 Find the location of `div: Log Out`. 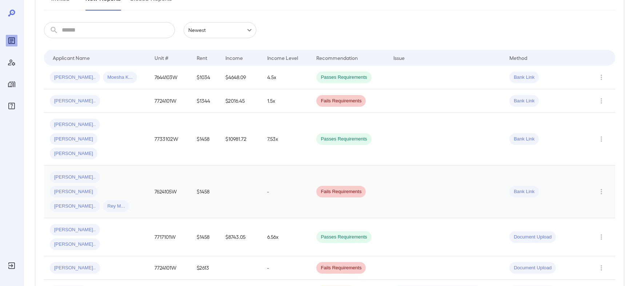

div: Log Out is located at coordinates (12, 266).